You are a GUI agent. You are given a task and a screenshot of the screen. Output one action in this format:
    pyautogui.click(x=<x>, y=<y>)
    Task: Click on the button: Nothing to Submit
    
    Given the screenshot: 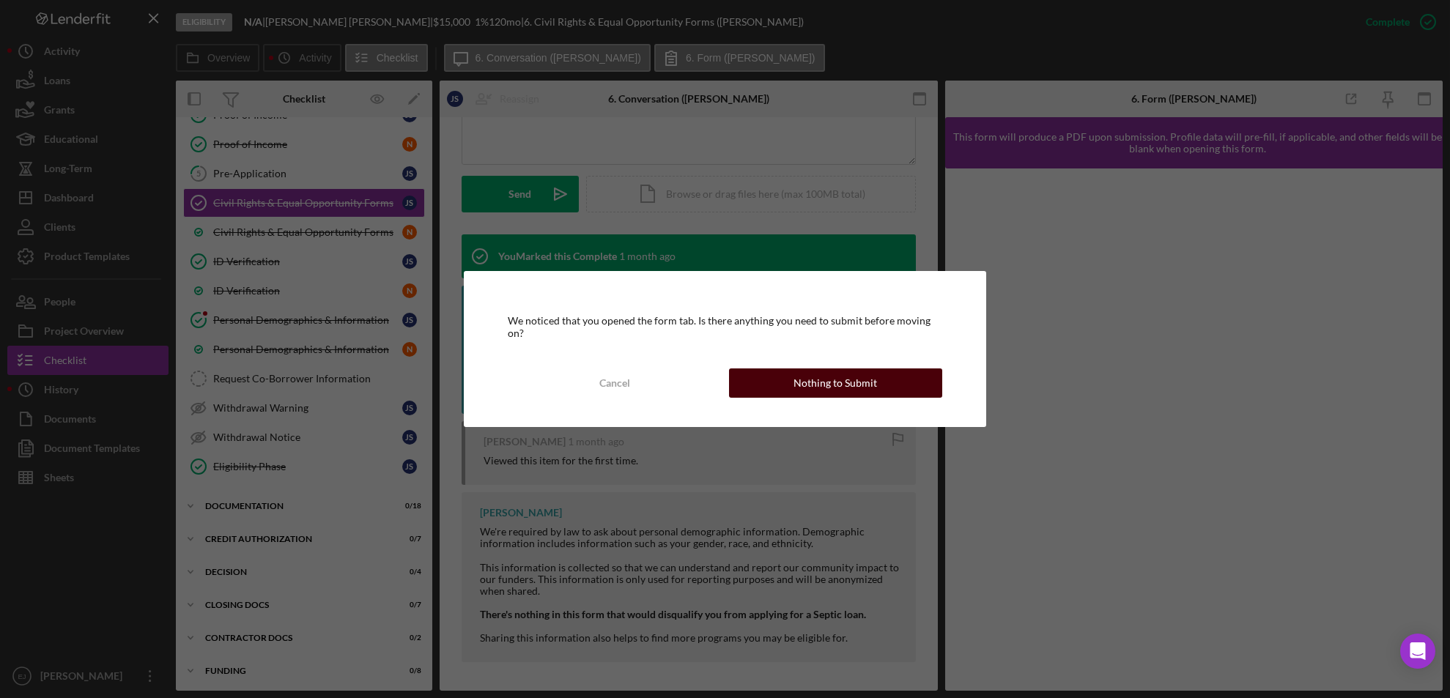 What is the action you would take?
    pyautogui.click(x=836, y=383)
    